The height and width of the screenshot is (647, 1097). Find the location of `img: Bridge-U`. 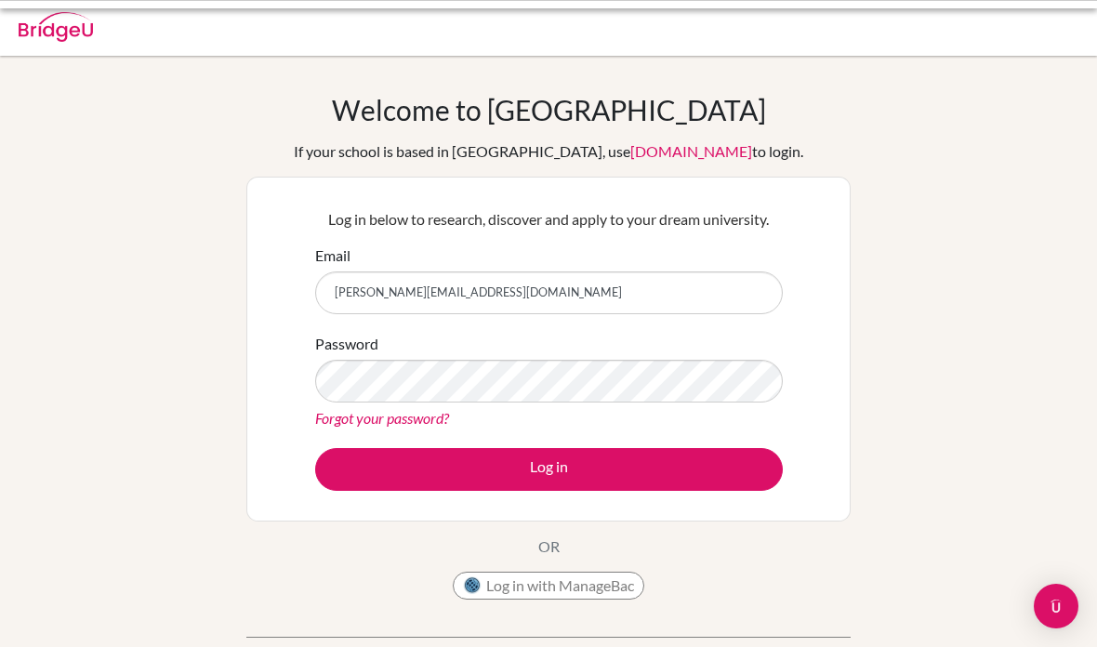

img: Bridge-U is located at coordinates (56, 27).